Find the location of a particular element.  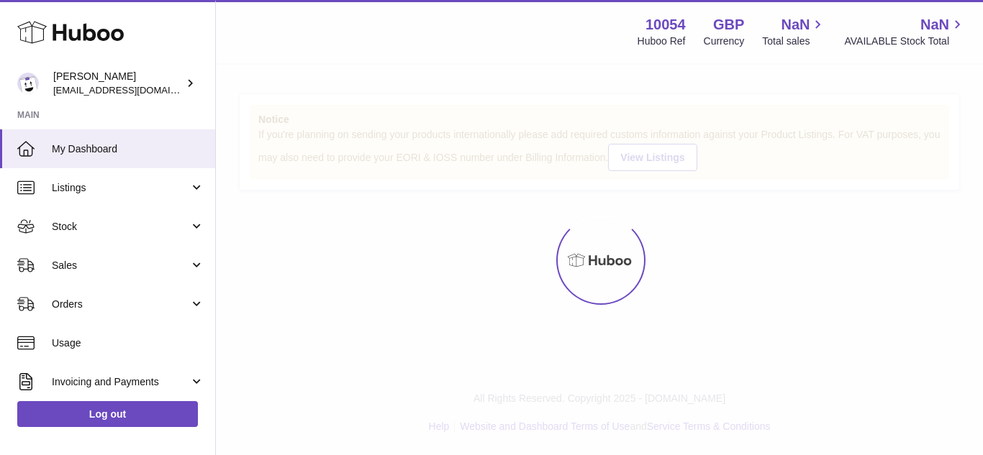

div: Currency is located at coordinates (724, 41).